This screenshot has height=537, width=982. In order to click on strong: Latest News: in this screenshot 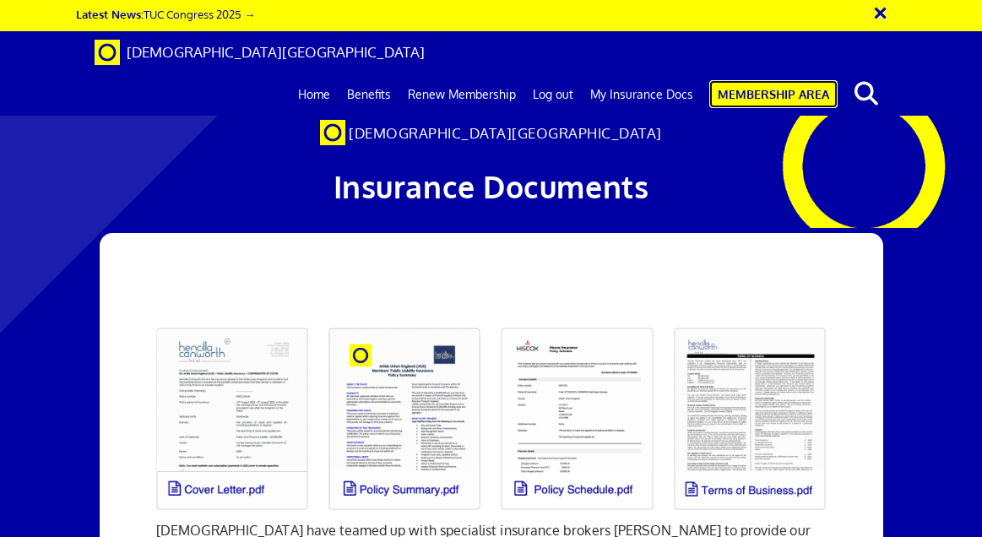, I will do `click(110, 14)`.